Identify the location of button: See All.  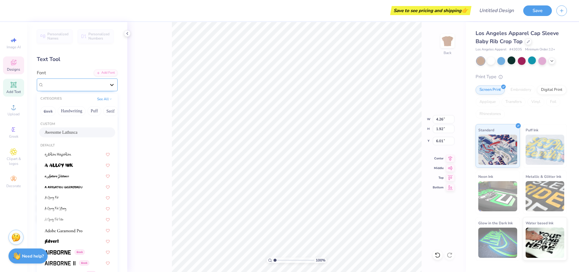
(105, 99).